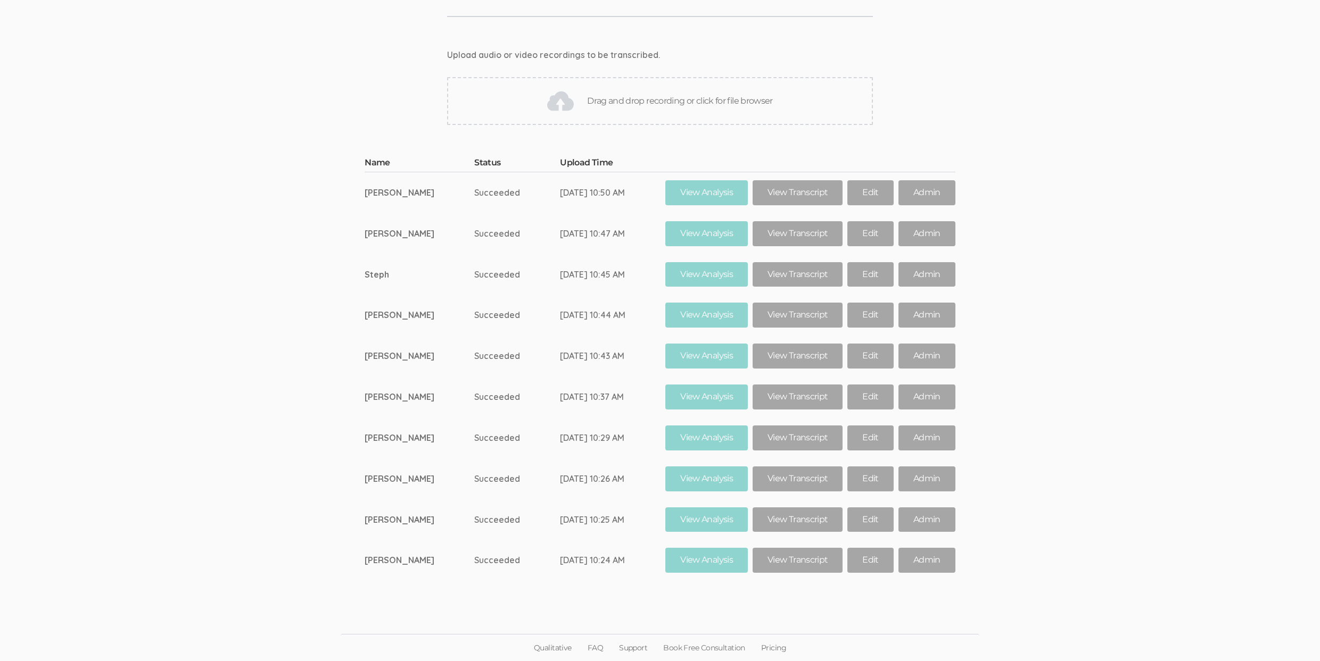  I want to click on div: Chat Widget, so click(1293, 636).